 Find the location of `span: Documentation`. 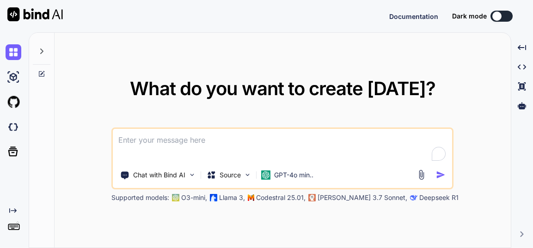

span: Documentation is located at coordinates (413, 16).